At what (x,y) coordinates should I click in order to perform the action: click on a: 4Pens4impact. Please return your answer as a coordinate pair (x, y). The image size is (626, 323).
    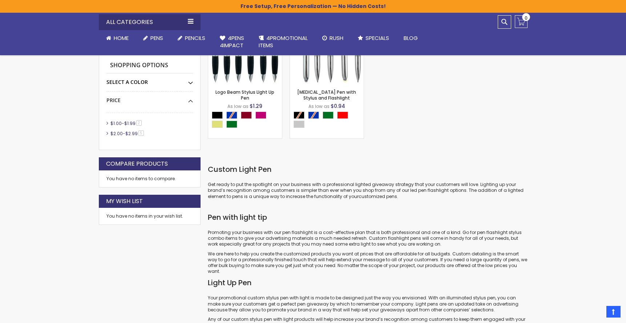
    Looking at the image, I should click on (232, 42).